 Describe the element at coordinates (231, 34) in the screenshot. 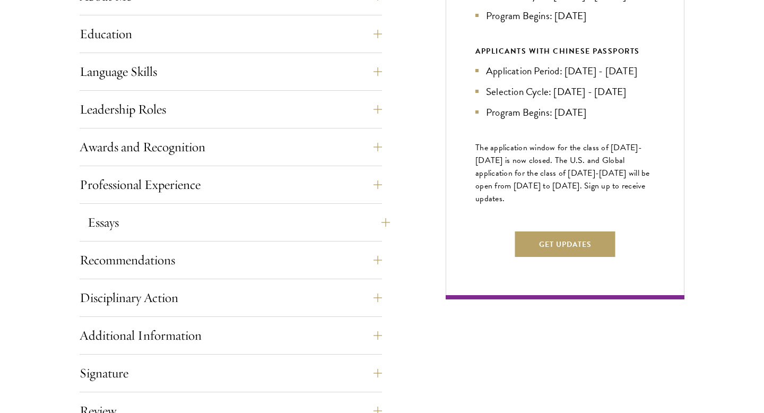

I see `button: Education` at that location.